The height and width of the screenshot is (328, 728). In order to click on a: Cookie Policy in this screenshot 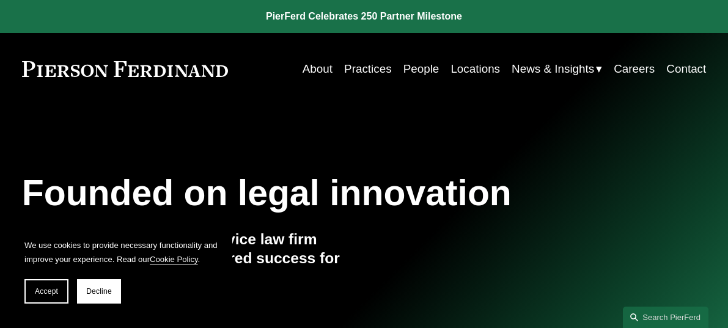, I will do `click(174, 259)`.